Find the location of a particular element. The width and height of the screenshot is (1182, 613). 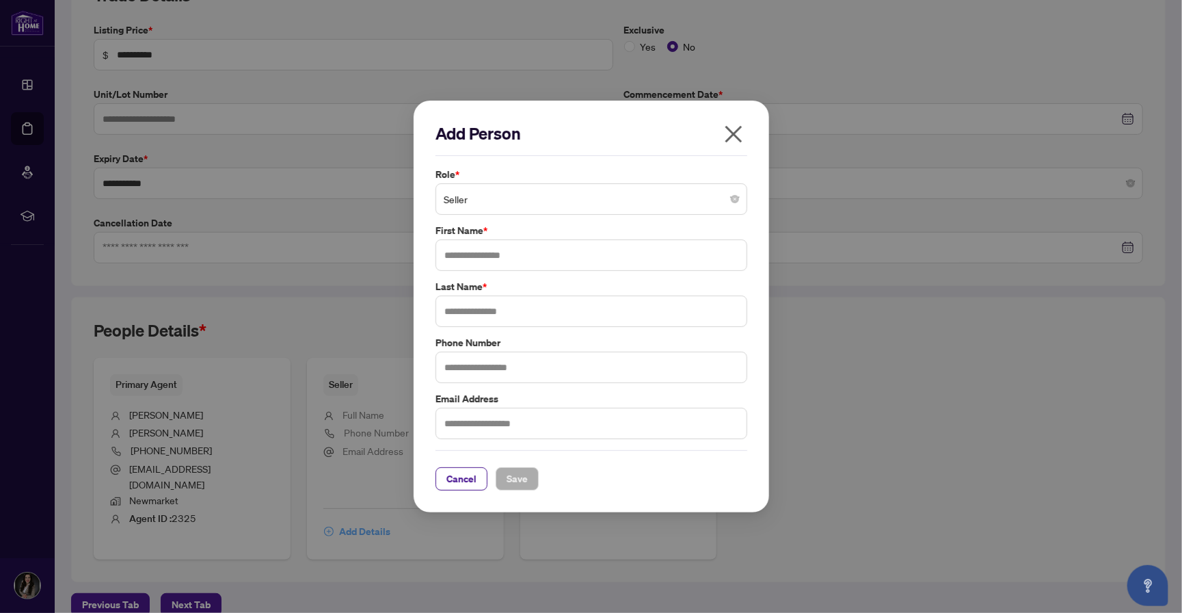

span: close is located at coordinates (734, 134).